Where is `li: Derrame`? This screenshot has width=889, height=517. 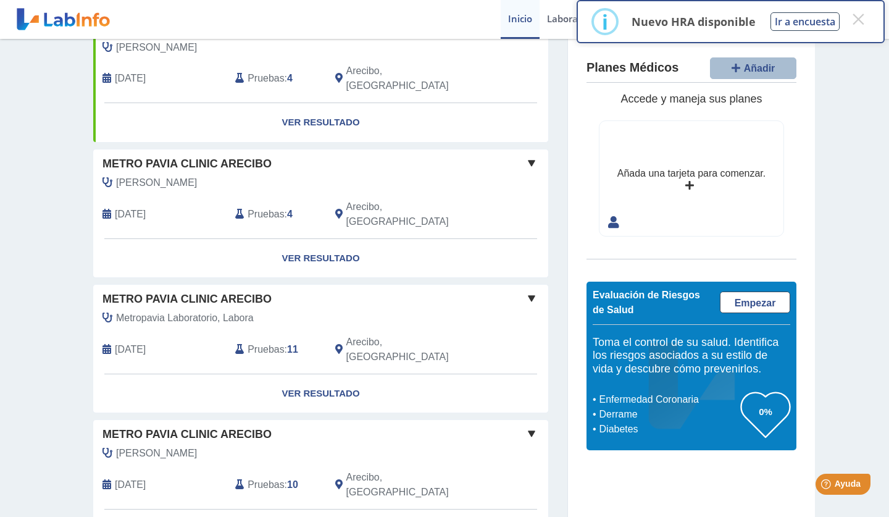 li: Derrame is located at coordinates (668, 414).